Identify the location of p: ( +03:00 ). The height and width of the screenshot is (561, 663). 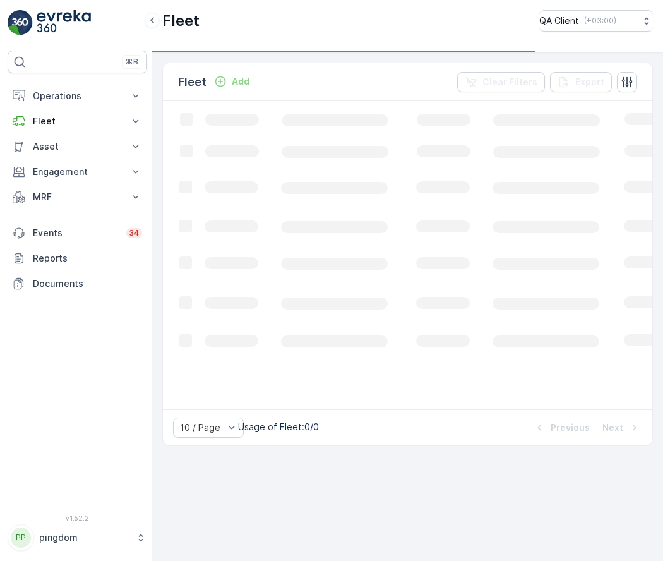
(600, 21).